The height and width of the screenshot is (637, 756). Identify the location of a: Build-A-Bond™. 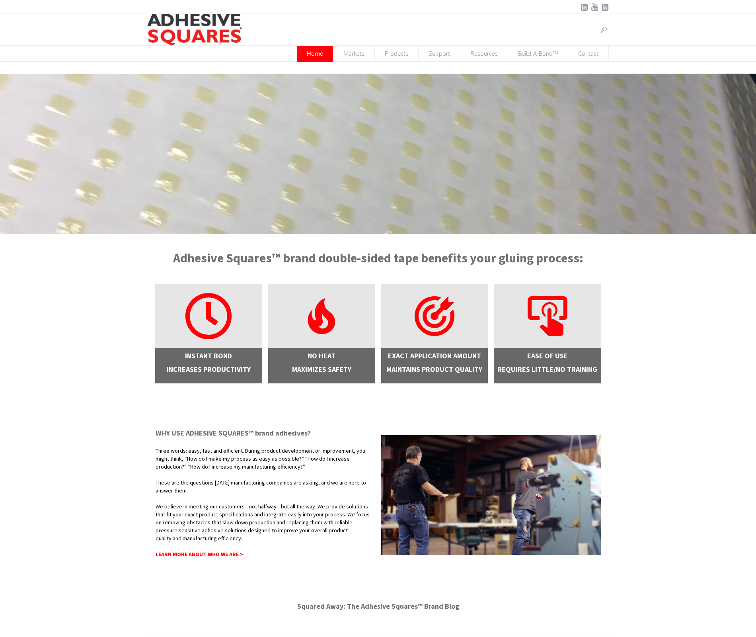
(538, 54).